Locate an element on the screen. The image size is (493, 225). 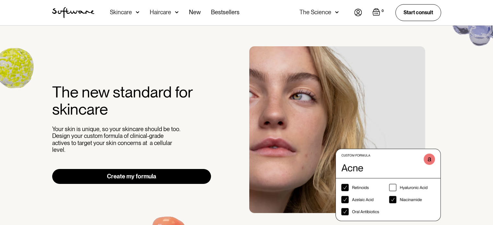
div: Skincare is located at coordinates (121, 12).